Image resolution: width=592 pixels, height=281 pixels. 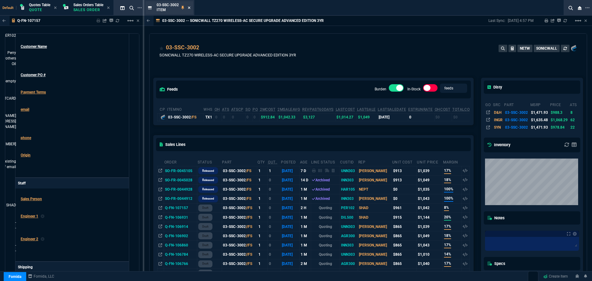 What do you see at coordinates (130, 21) in the screenshot?
I see `mat-icon: Example home icon` at bounding box center [130, 21].